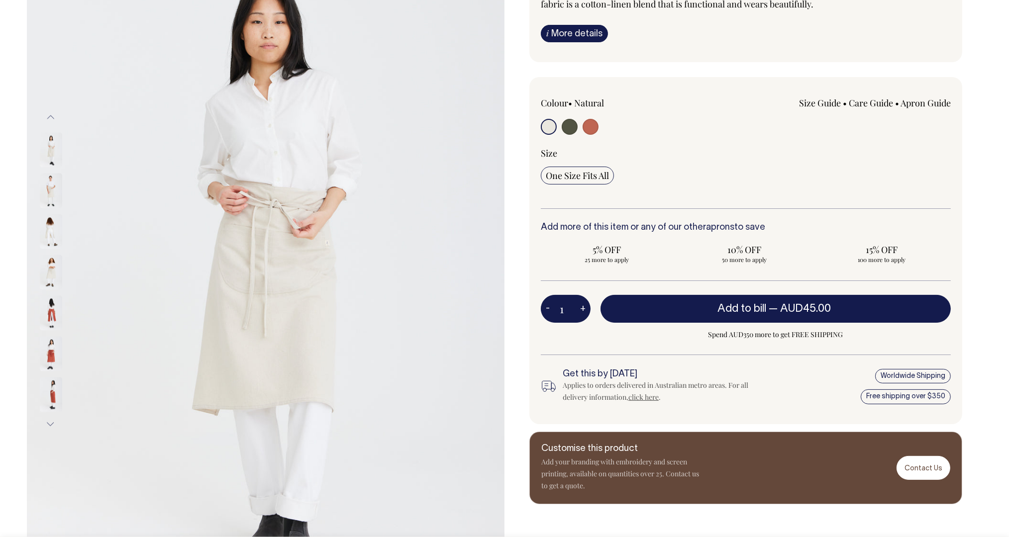 The height and width of the screenshot is (537, 1009). I want to click on p: Add your branding with embroidery and screen printing, available on quantities over 25. Contact u..., so click(621, 474).